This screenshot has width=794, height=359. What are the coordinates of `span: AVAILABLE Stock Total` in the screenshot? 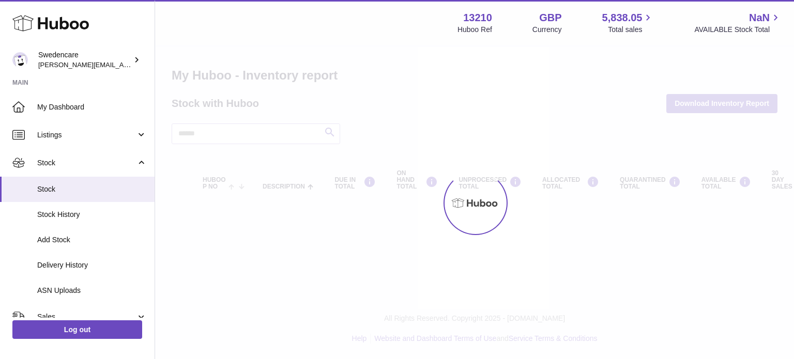 It's located at (737, 29).